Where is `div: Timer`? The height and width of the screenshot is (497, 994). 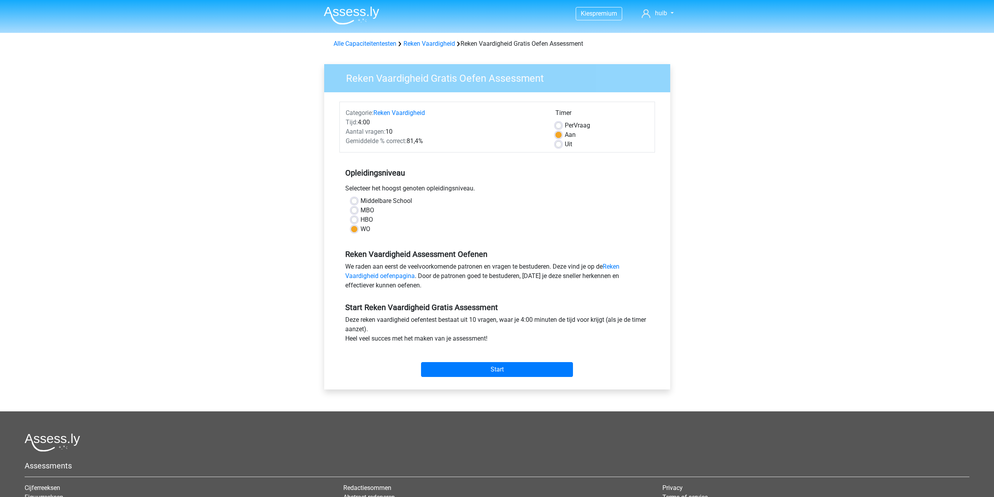
div: Timer is located at coordinates (602, 114).